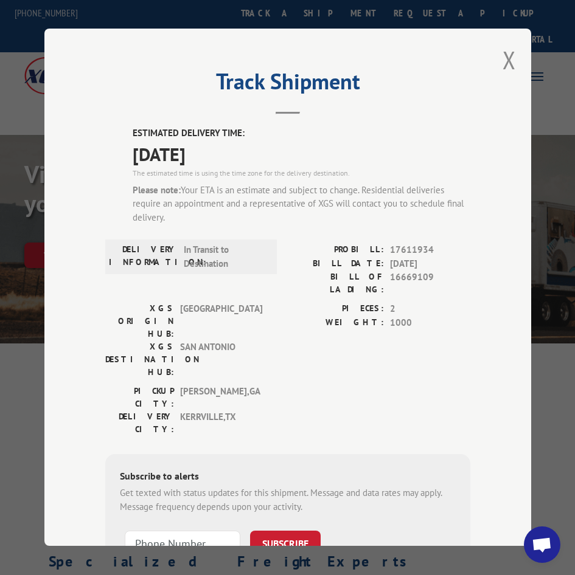 The width and height of the screenshot is (575, 575). Describe the element at coordinates (336, 283) in the screenshot. I see `label: BILL OF LADING:` at that location.